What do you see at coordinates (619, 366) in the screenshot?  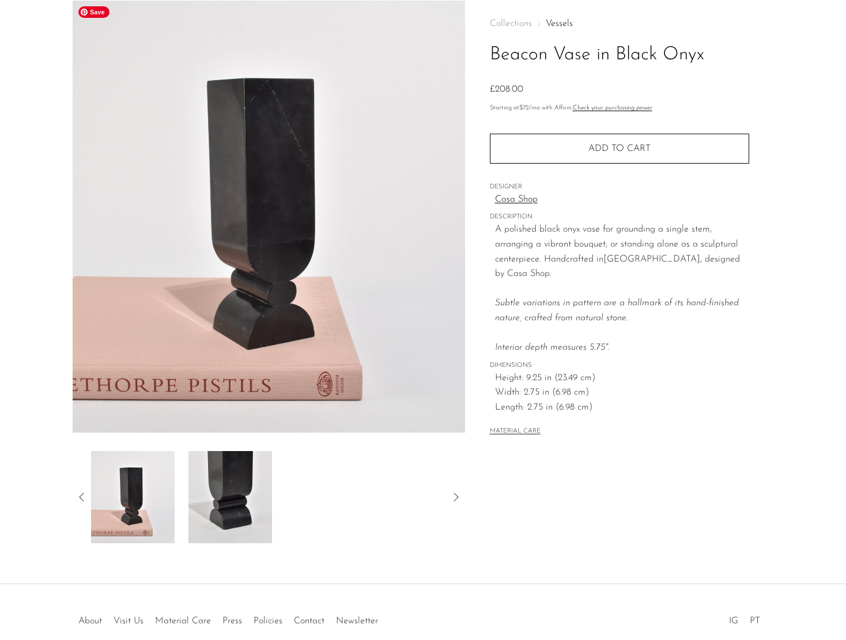 I see `span: DIMENSIONS` at bounding box center [619, 366].